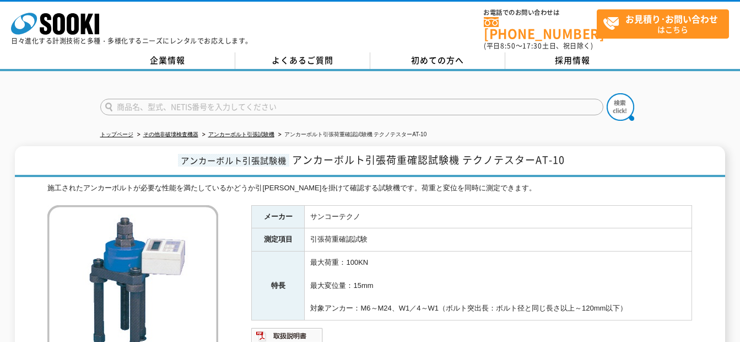 The image size is (740, 342). I want to click on a: アンカーボルト引張試験機, so click(241, 134).